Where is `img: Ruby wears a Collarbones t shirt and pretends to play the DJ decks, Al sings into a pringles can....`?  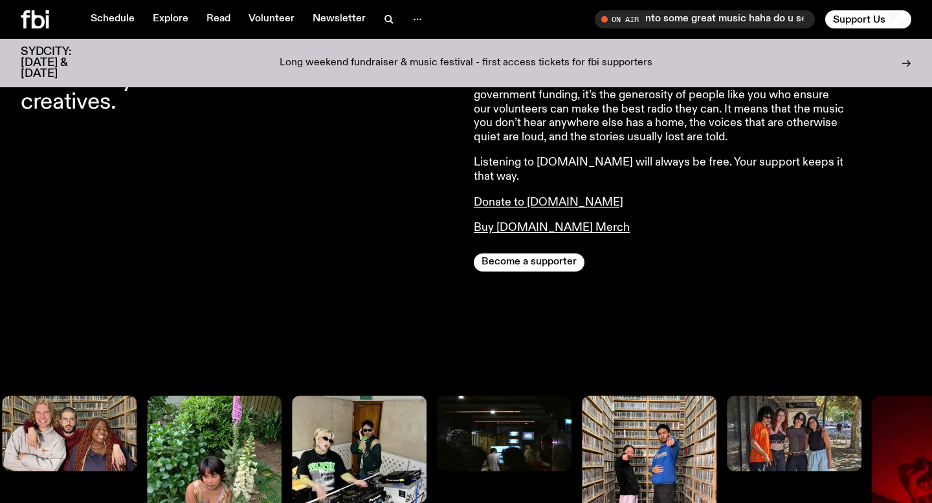 img: Ruby wears a Collarbones t shirt and pretends to play the DJ decks, Al sings into a pringles can.... is located at coordinates (359, 450).